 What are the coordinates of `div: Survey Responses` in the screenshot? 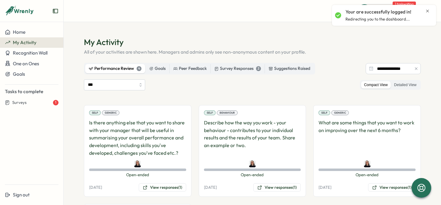 It's located at (238, 69).